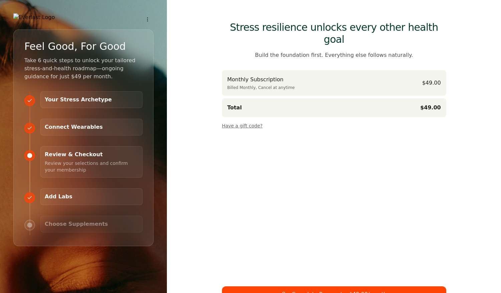 Image resolution: width=501 pixels, height=293 pixels. Describe the element at coordinates (75, 46) in the screenshot. I see `h2: Feel Good, For Good` at that location.